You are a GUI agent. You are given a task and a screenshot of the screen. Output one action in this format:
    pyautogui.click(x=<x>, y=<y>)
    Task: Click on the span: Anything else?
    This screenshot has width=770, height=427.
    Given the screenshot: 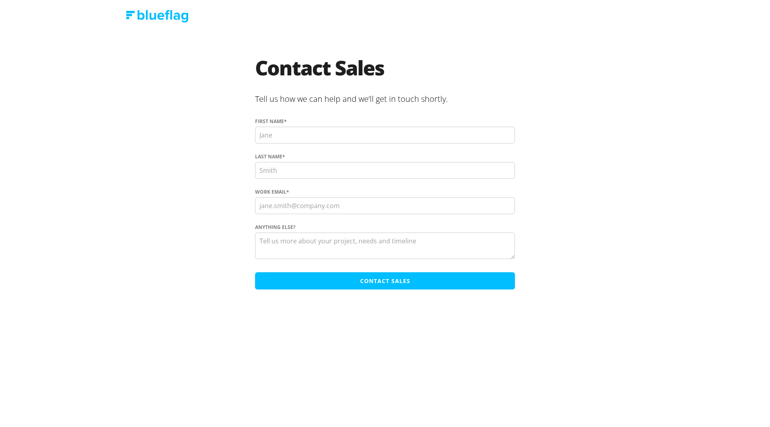 What is the action you would take?
    pyautogui.click(x=275, y=227)
    